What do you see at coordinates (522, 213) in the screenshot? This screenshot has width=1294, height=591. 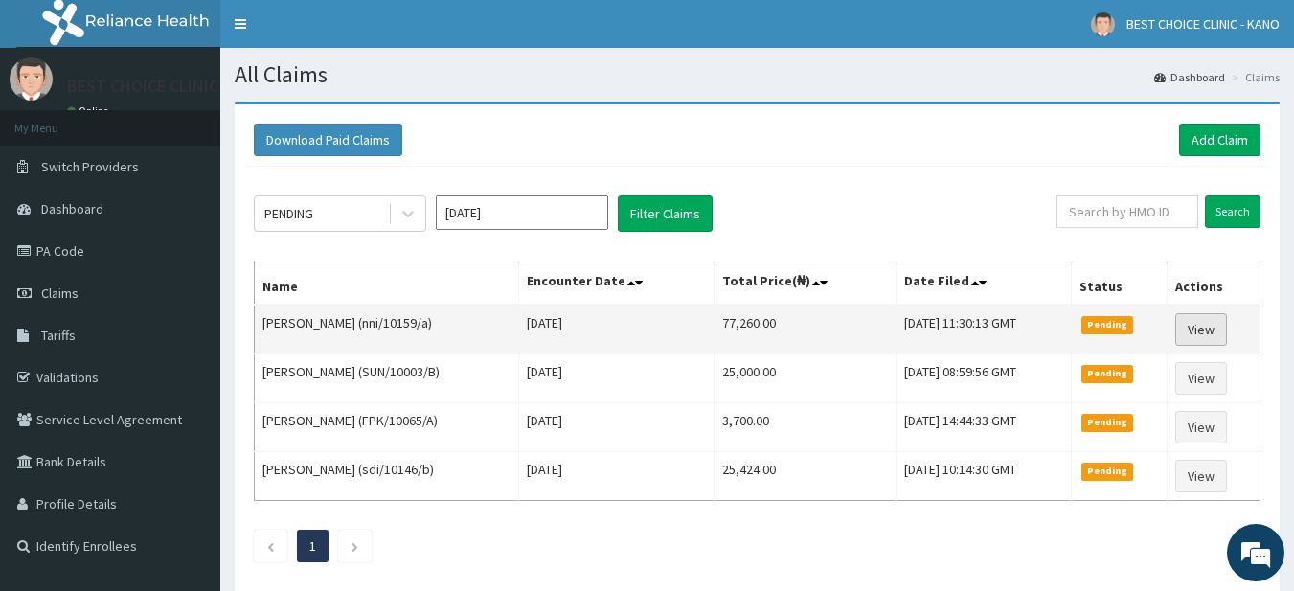 I see `input: Select Month and Year` at bounding box center [522, 213].